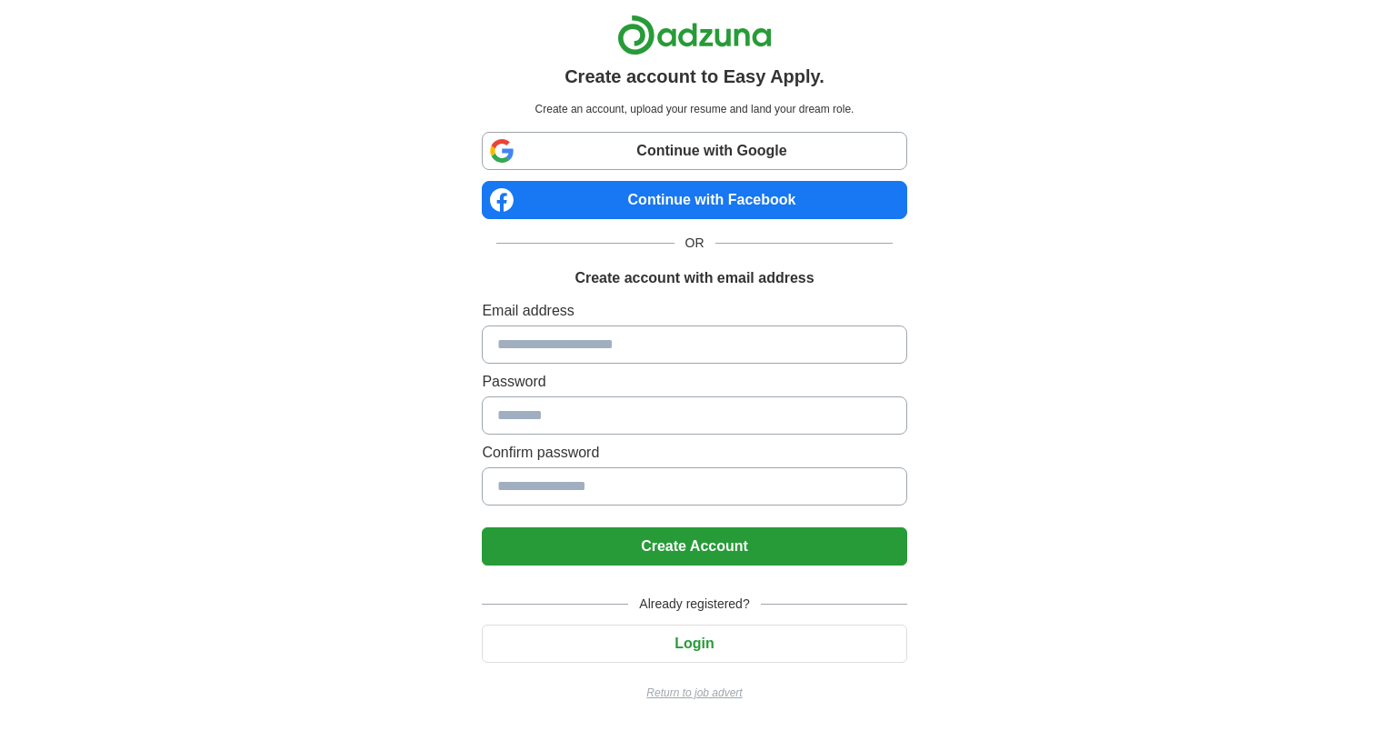 The height and width of the screenshot is (731, 1389). What do you see at coordinates (694, 151) in the screenshot?
I see `a: Continue with Google` at bounding box center [694, 151].